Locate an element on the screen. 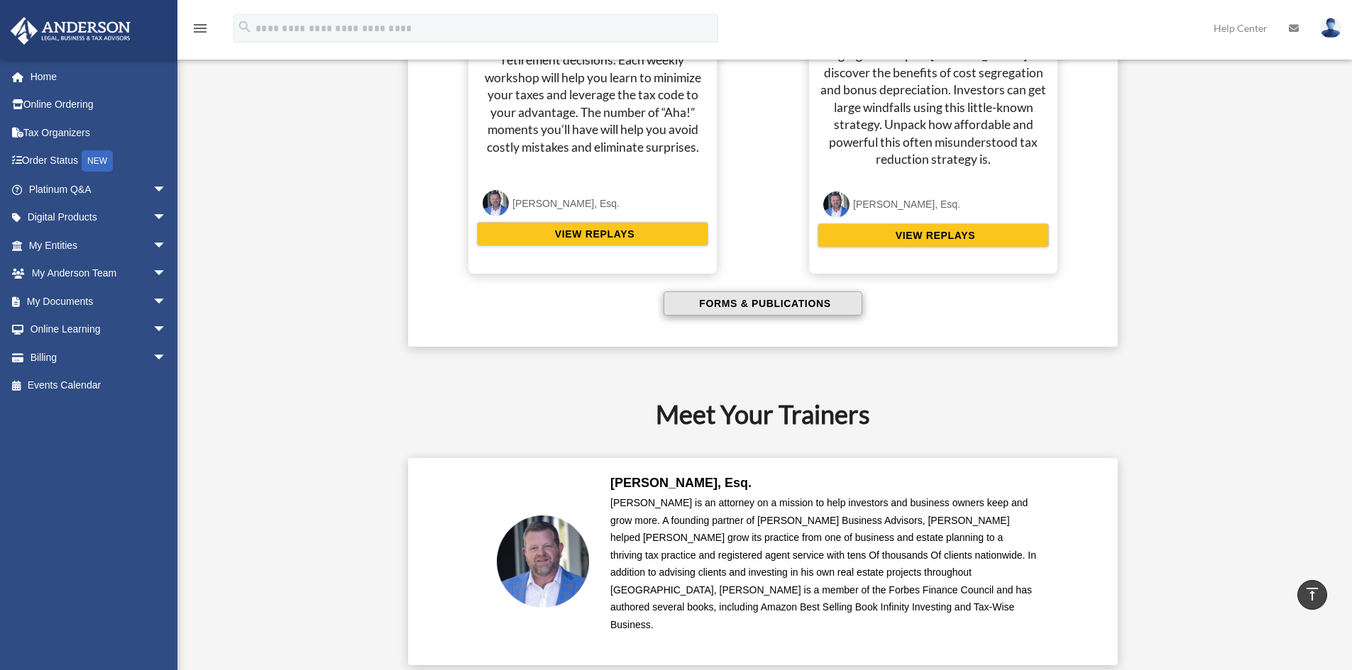 Image resolution: width=1352 pixels, height=670 pixels. a: menu is located at coordinates (200, 31).